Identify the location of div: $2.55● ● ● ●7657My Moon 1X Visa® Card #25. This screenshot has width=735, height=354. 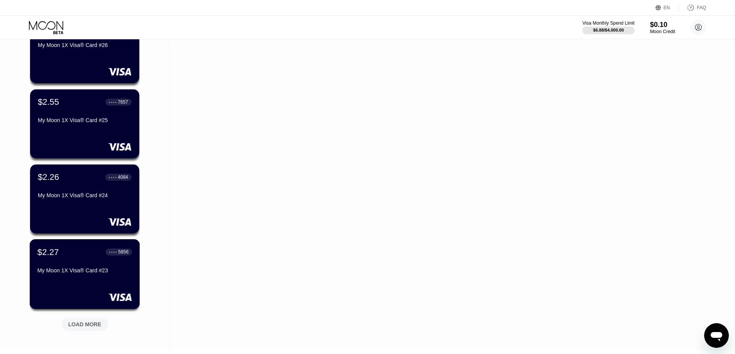
(84, 124).